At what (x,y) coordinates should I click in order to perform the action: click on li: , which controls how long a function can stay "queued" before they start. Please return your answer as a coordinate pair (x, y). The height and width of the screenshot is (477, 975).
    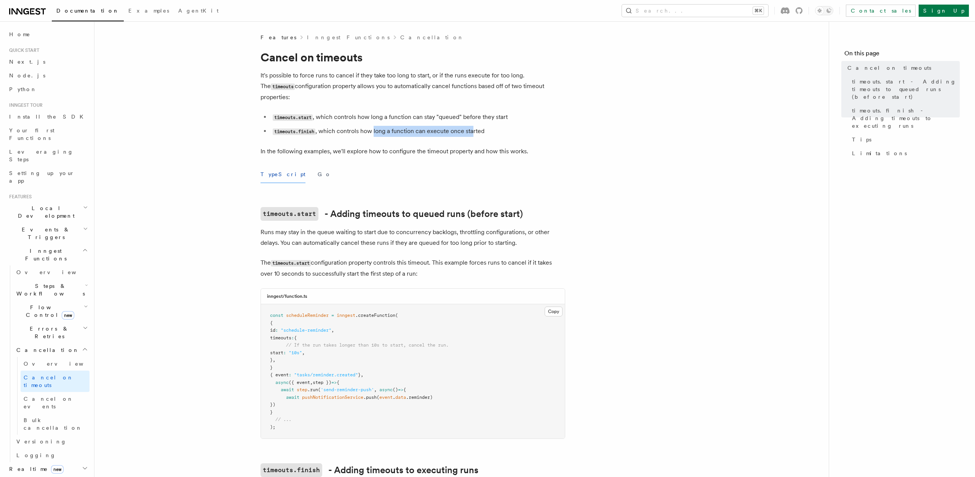
    Looking at the image, I should click on (418, 117).